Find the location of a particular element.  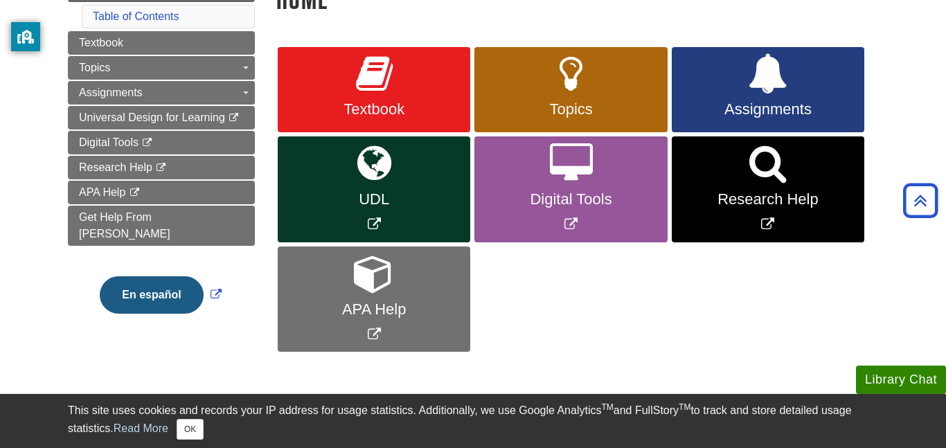

span: UDL is located at coordinates (374, 199).